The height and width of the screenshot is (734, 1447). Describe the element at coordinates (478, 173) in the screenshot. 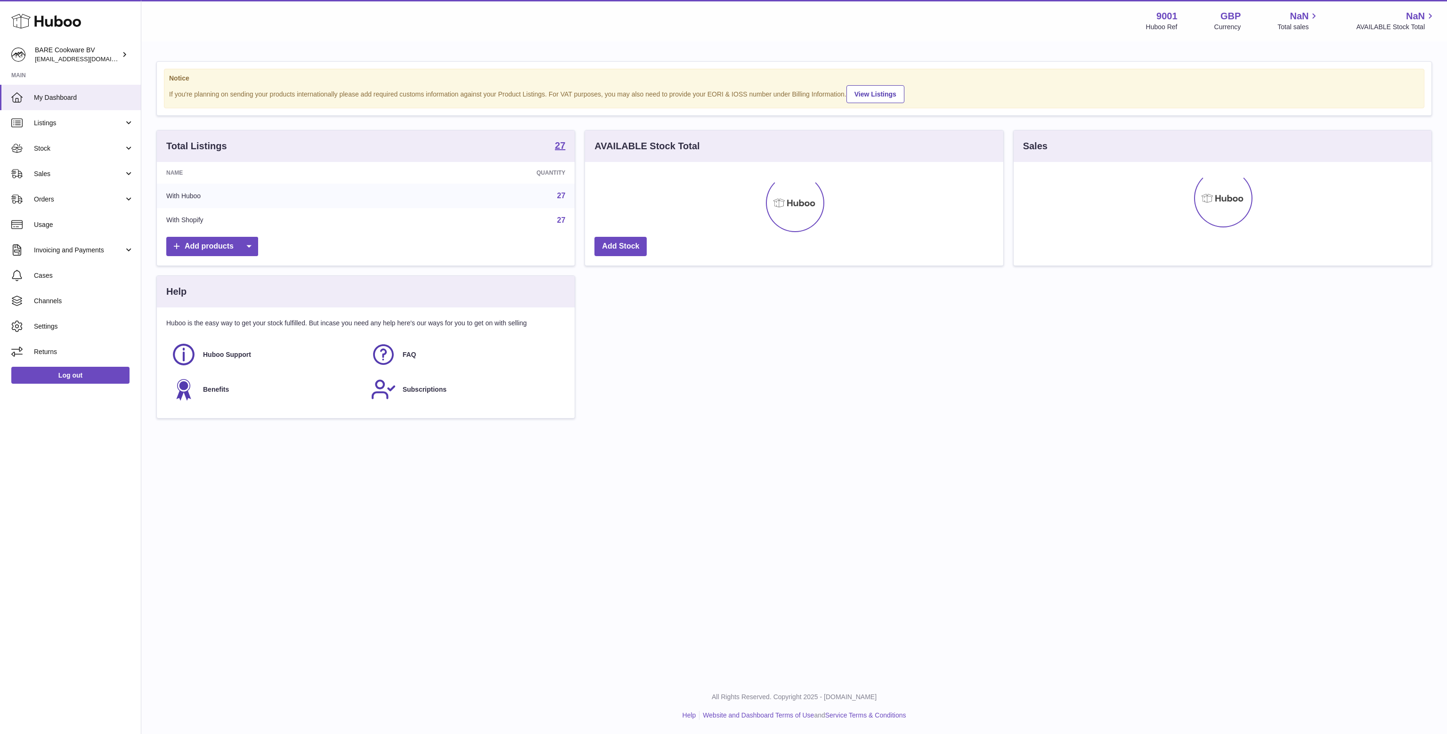

I see `th: Quantity` at that location.